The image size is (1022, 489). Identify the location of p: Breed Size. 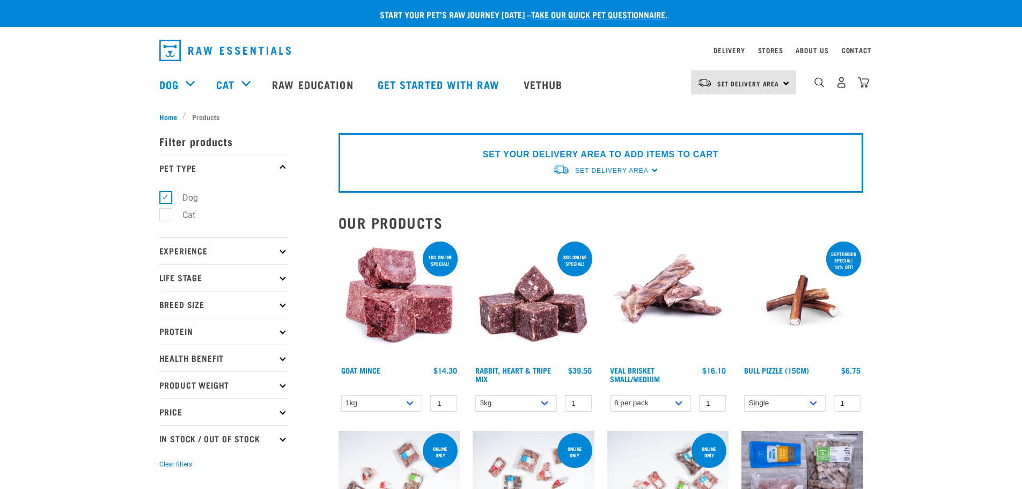
(224, 304).